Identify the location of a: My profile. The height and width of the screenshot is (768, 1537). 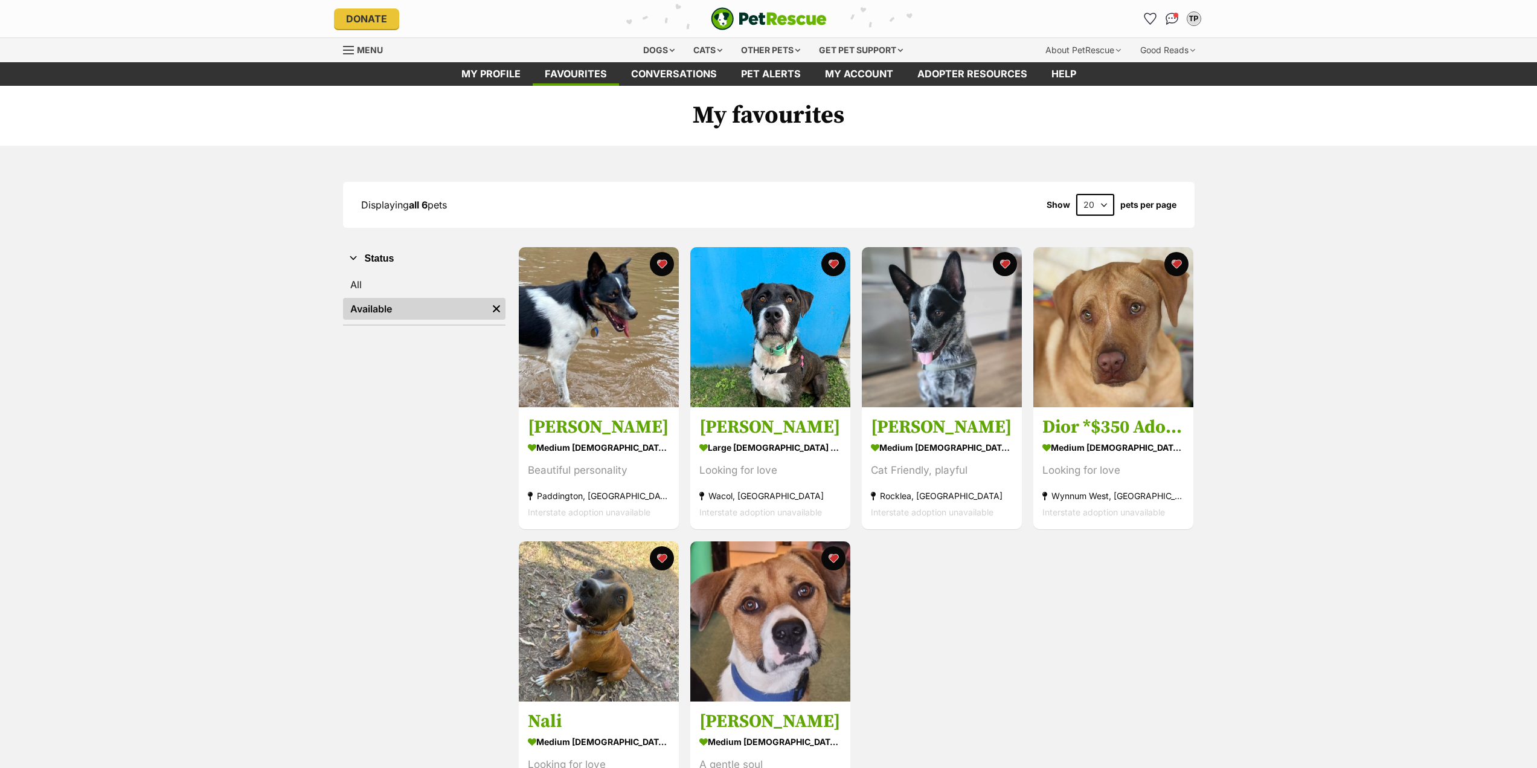
(491, 74).